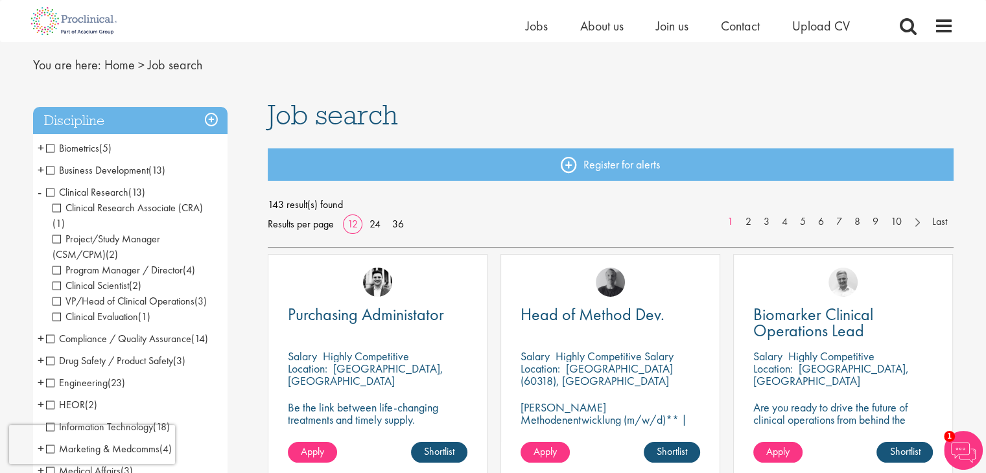 The image size is (986, 473). Describe the element at coordinates (200, 338) in the screenshot. I see `span: (14)` at that location.